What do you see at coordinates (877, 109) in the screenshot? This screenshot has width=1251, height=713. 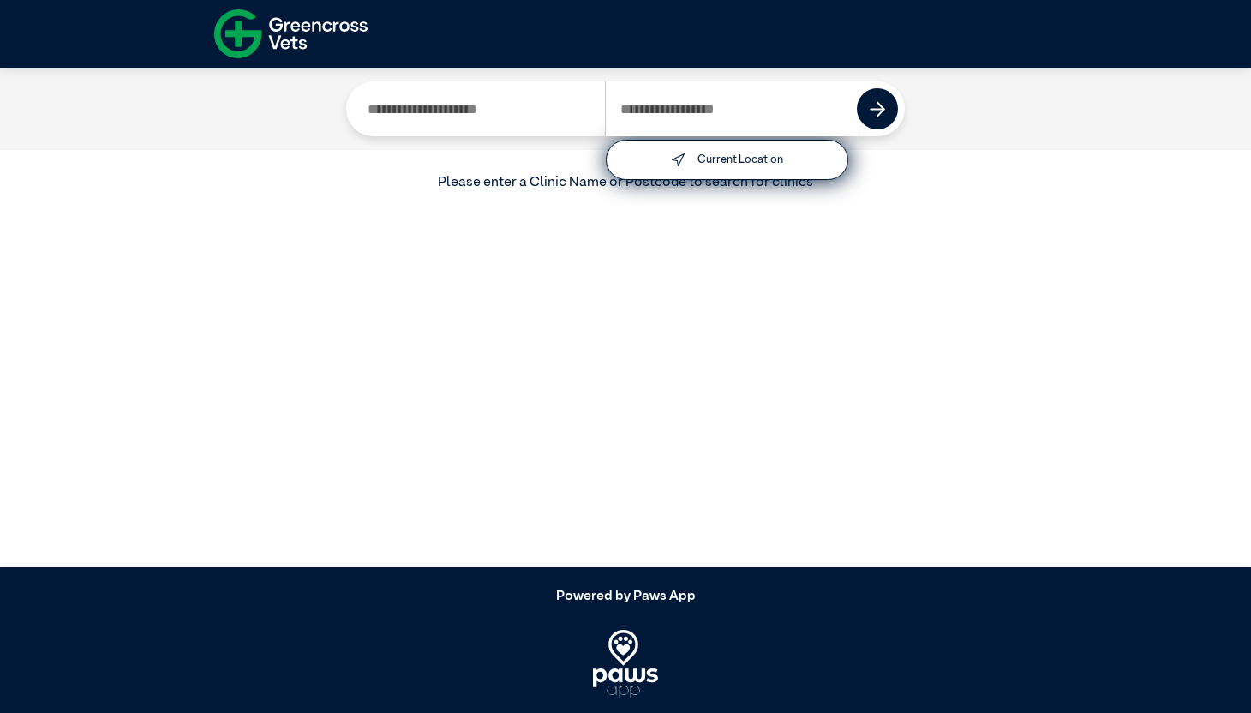 I see `img: icon-right` at bounding box center [877, 109].